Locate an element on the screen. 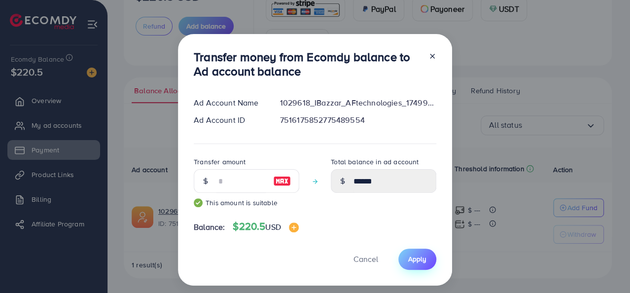  button: Cancel is located at coordinates (366, 259).